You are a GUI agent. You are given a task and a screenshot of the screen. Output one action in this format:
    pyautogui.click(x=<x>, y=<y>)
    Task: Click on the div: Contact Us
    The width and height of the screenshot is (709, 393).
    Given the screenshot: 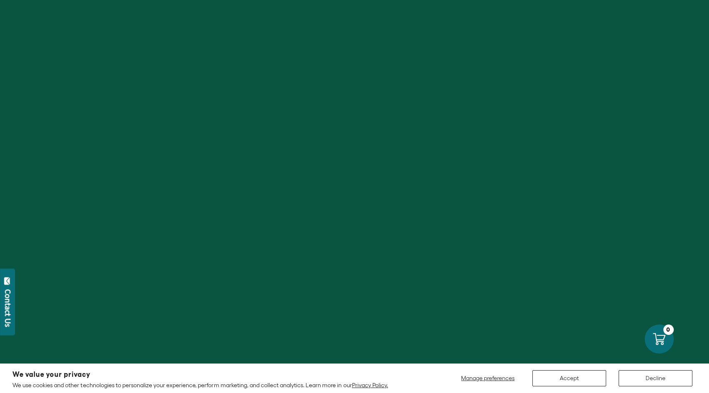 What is the action you would take?
    pyautogui.click(x=8, y=308)
    